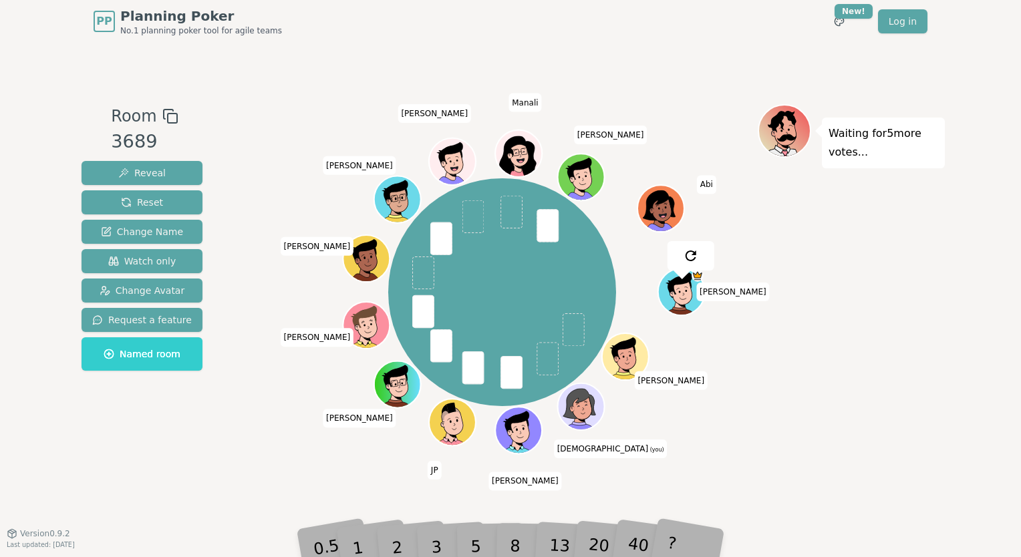 This screenshot has height=557, width=1021. What do you see at coordinates (656, 450) in the screenshot?
I see `span: (you)` at bounding box center [656, 450].